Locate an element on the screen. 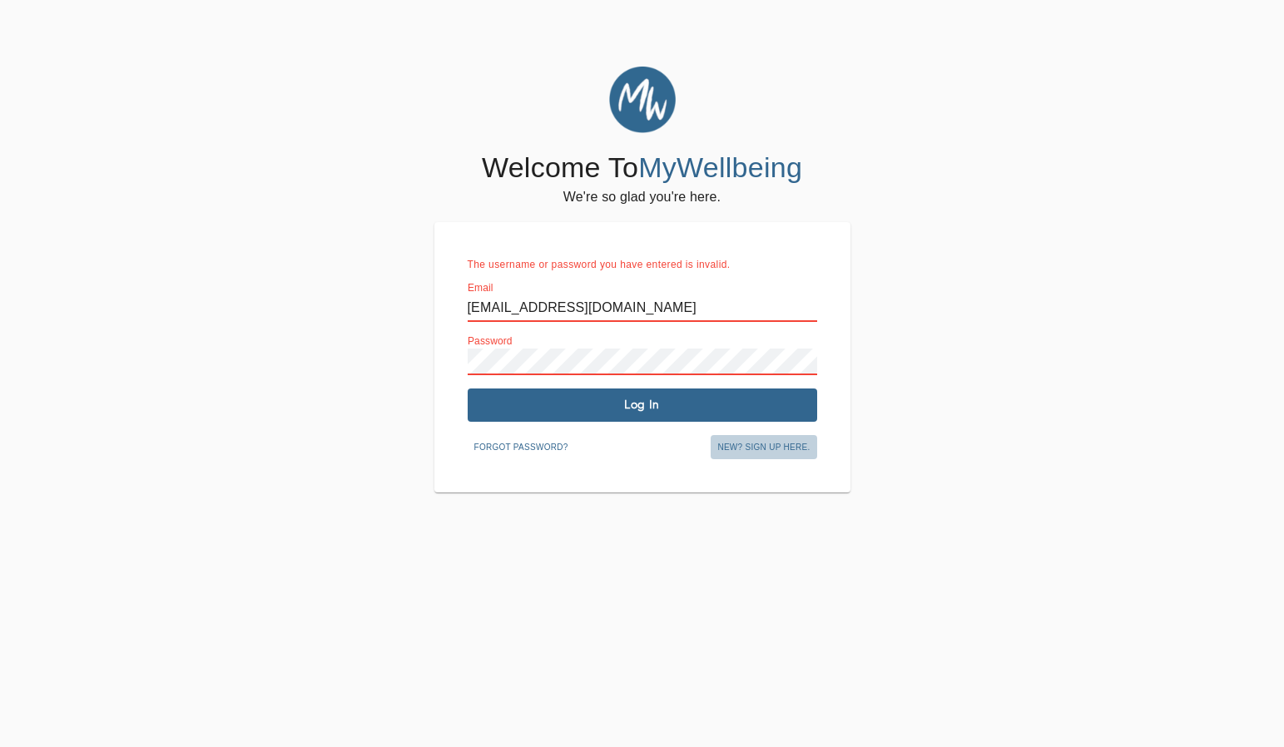  button: Forgot password? is located at coordinates (521, 448).